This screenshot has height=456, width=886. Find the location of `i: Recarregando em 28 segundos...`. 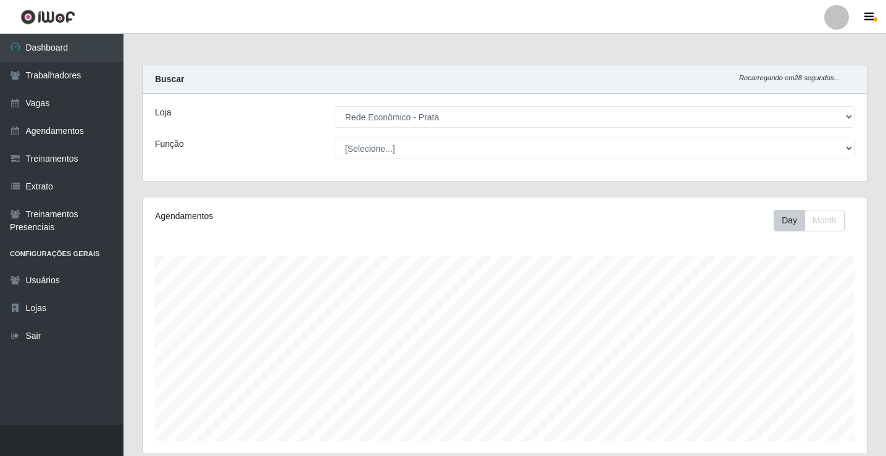

i: Recarregando em 28 segundos... is located at coordinates (789, 78).